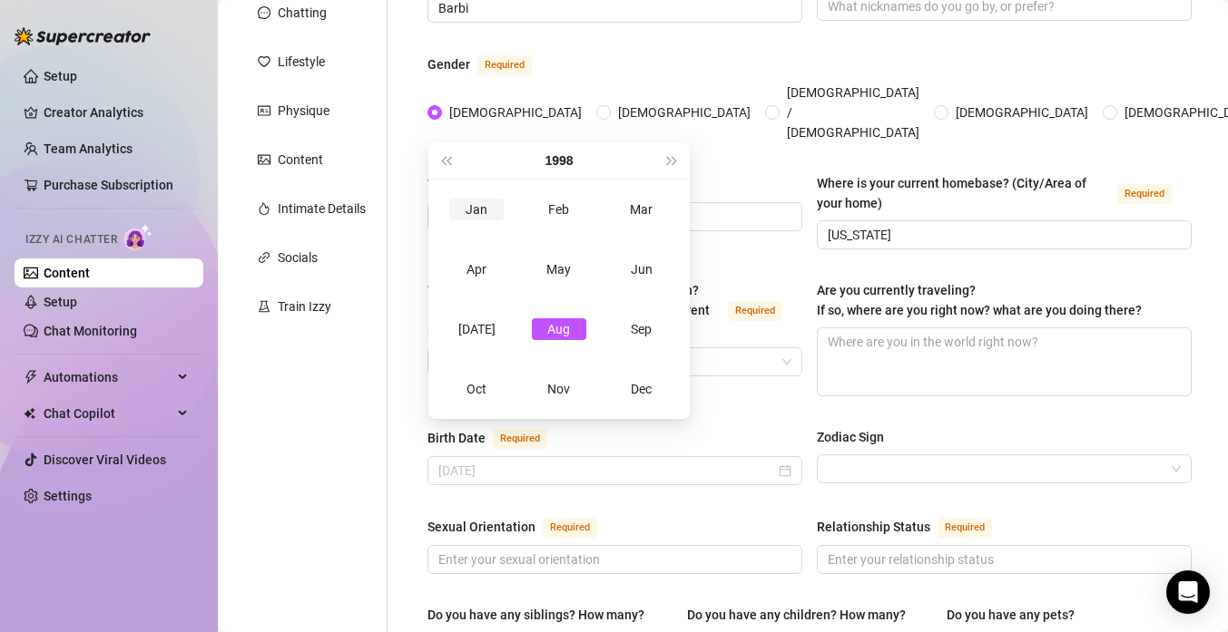 The height and width of the screenshot is (632, 1228). I want to click on span: link, so click(264, 258).